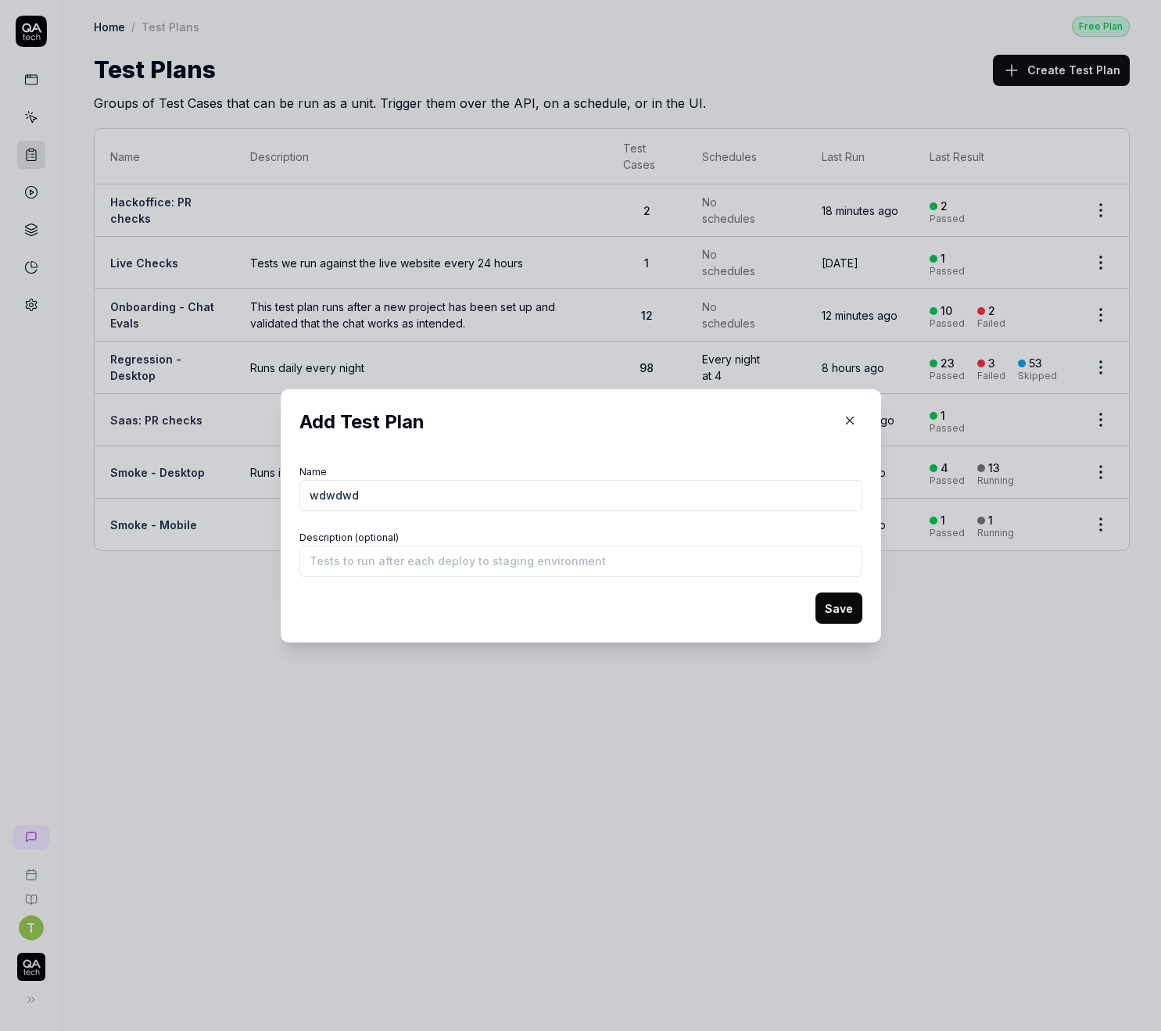 The image size is (1161, 1031). What do you see at coordinates (839, 608) in the screenshot?
I see `button: Save` at bounding box center [839, 608].